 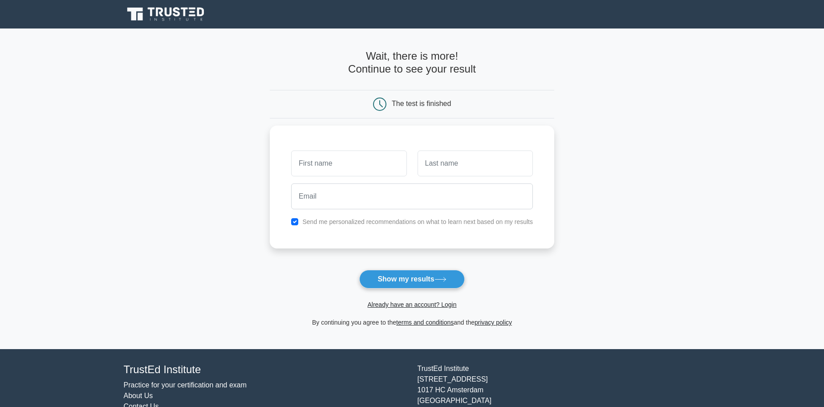 What do you see at coordinates (185, 385) in the screenshot?
I see `a: Practice for your certification and exam` at bounding box center [185, 385].